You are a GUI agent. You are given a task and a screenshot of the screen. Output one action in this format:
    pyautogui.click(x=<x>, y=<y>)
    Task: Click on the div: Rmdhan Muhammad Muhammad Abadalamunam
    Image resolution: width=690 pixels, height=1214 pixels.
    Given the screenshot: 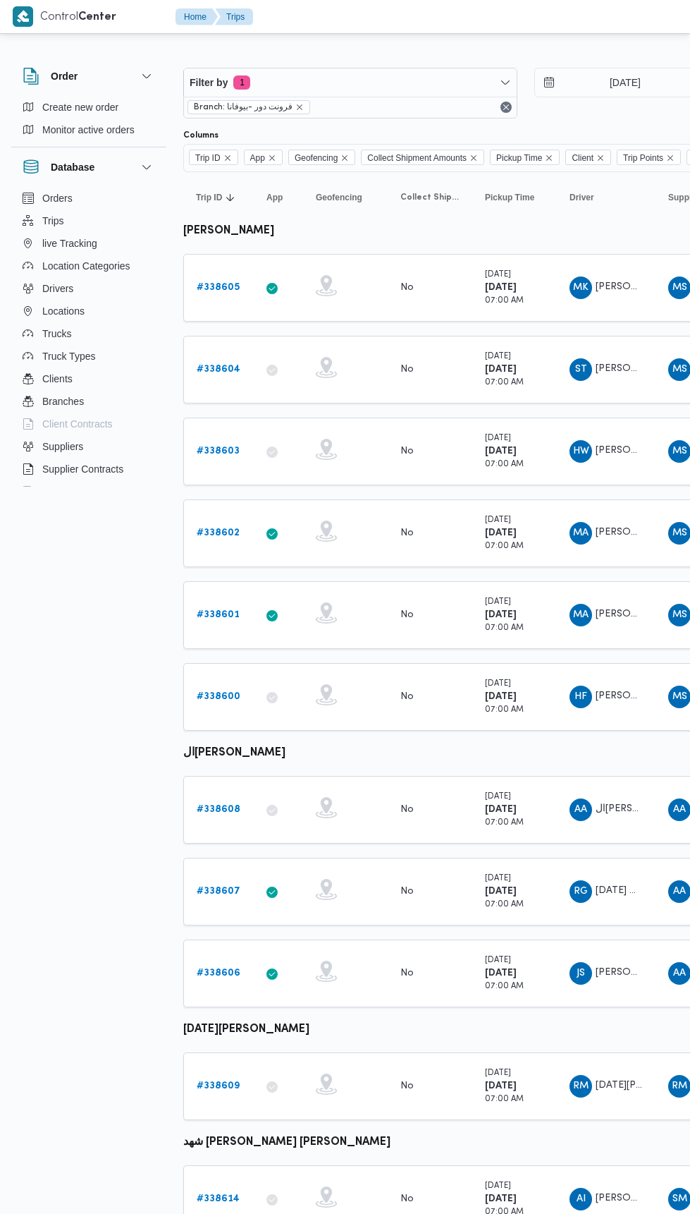 What is the action you would take?
    pyautogui.click(x=581, y=1086)
    